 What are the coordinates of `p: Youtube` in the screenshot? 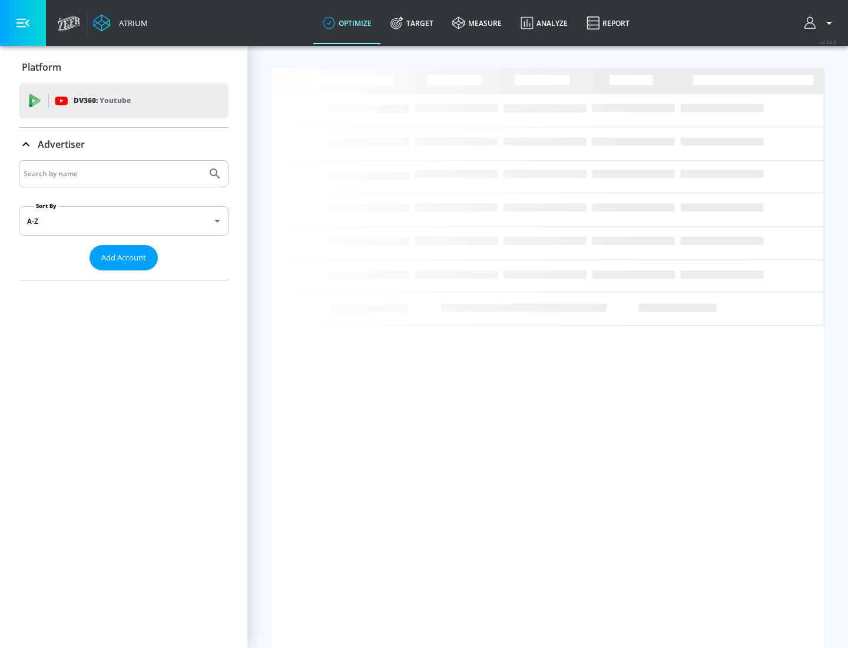 It's located at (115, 100).